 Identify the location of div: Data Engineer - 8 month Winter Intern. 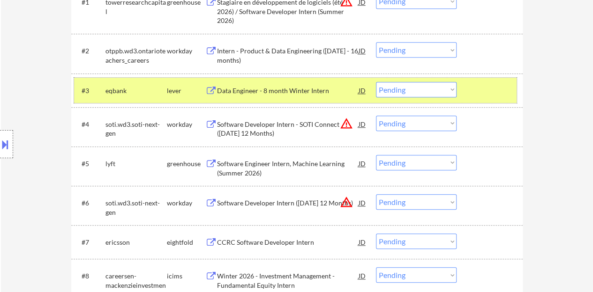
(288, 91).